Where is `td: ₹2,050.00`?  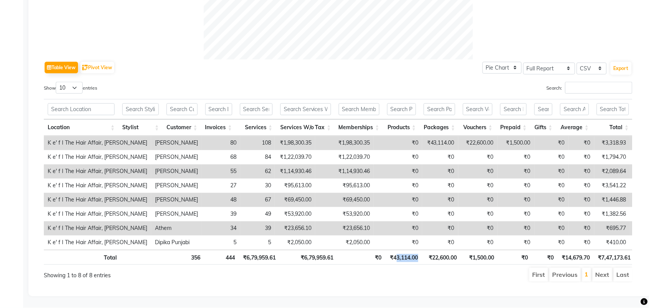
td: ₹2,050.00 is located at coordinates (344, 242).